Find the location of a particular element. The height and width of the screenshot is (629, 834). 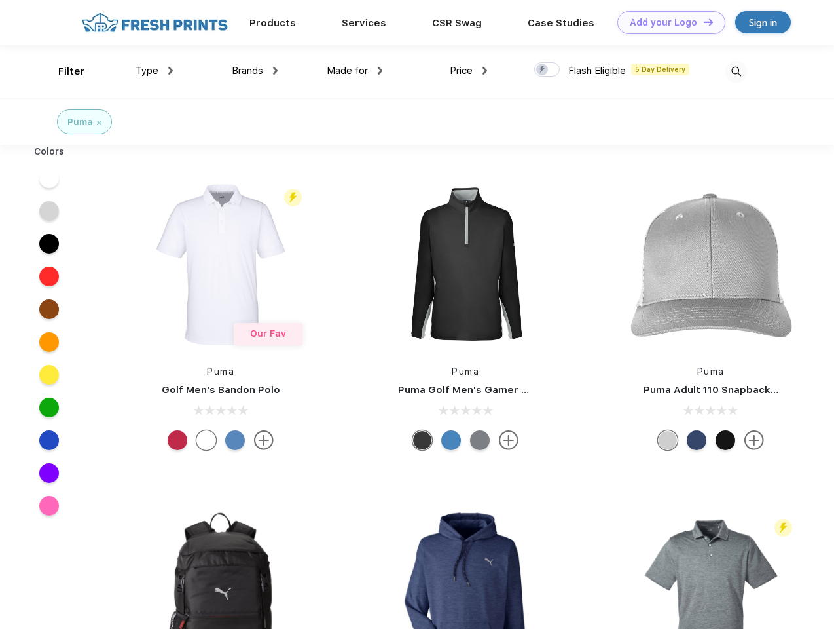

div: Colors is located at coordinates (49, 151).